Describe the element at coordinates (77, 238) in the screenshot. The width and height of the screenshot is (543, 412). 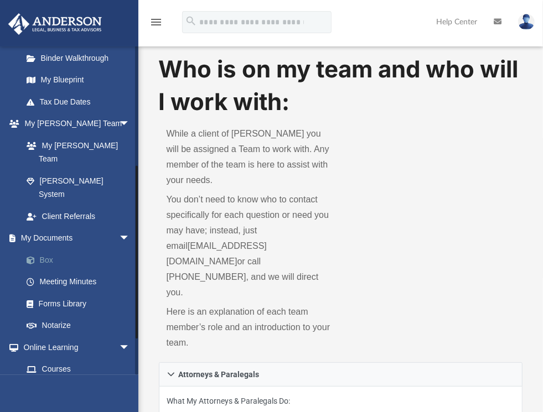
I see `a: My Documentsarrow_drop_down` at that location.